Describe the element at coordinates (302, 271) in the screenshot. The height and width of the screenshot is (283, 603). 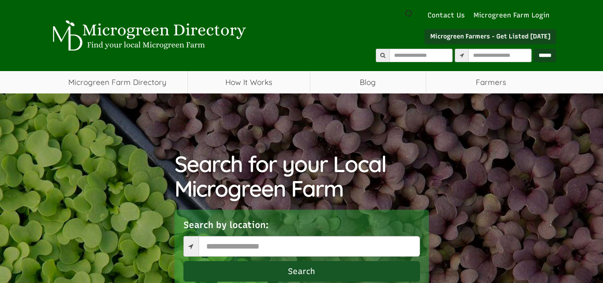
I see `button: Search` at that location.